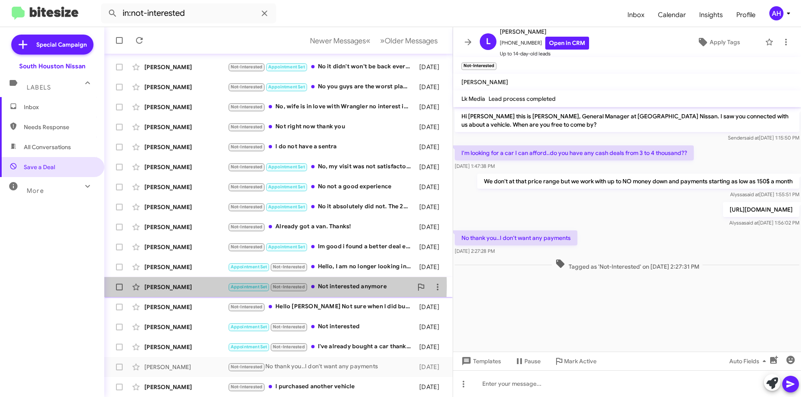  What do you see at coordinates (321, 167) in the screenshot?
I see `div: No, my visit was not satisfactory. I traveled 3 hours to your dealership to purchase a vehicle. T...` at bounding box center [321, 167].